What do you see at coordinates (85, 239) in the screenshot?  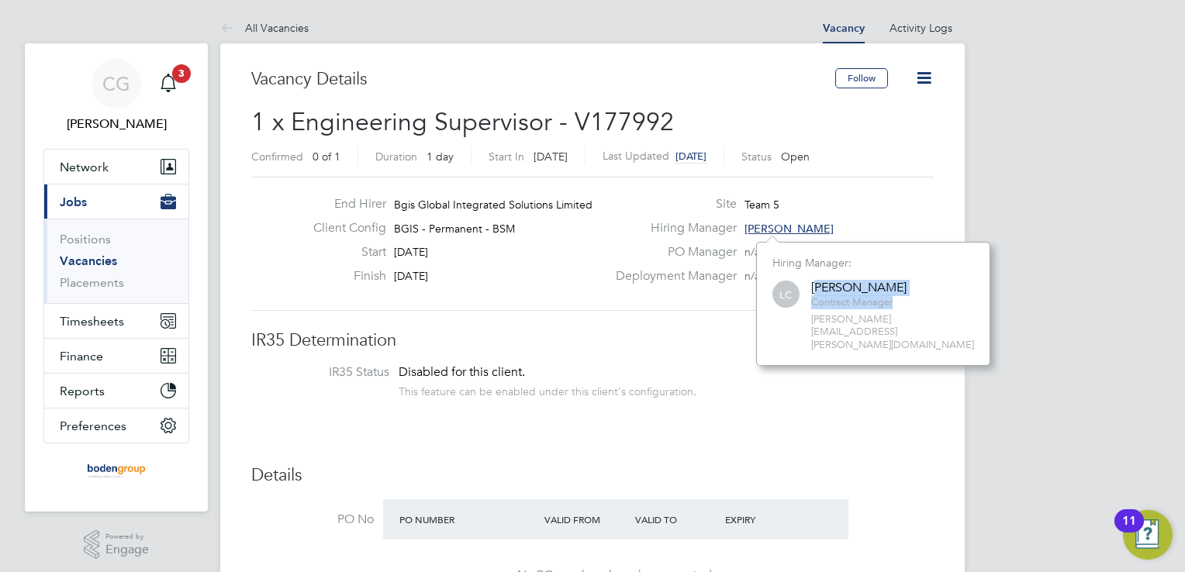 I see `a: Positions` at bounding box center [85, 239].